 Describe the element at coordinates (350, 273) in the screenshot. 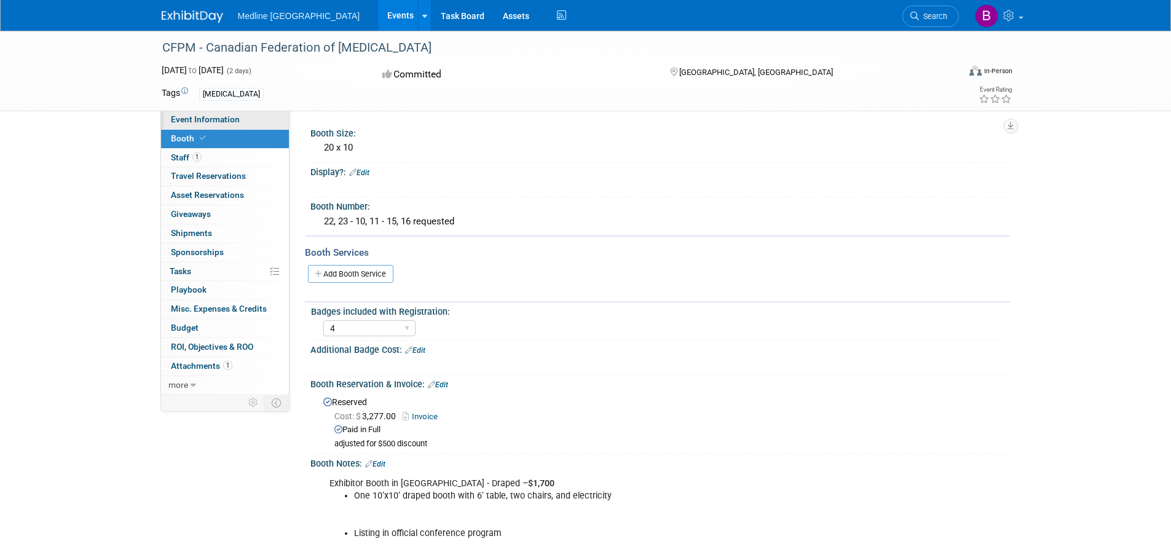

I see `a: Add Booth Service` at that location.